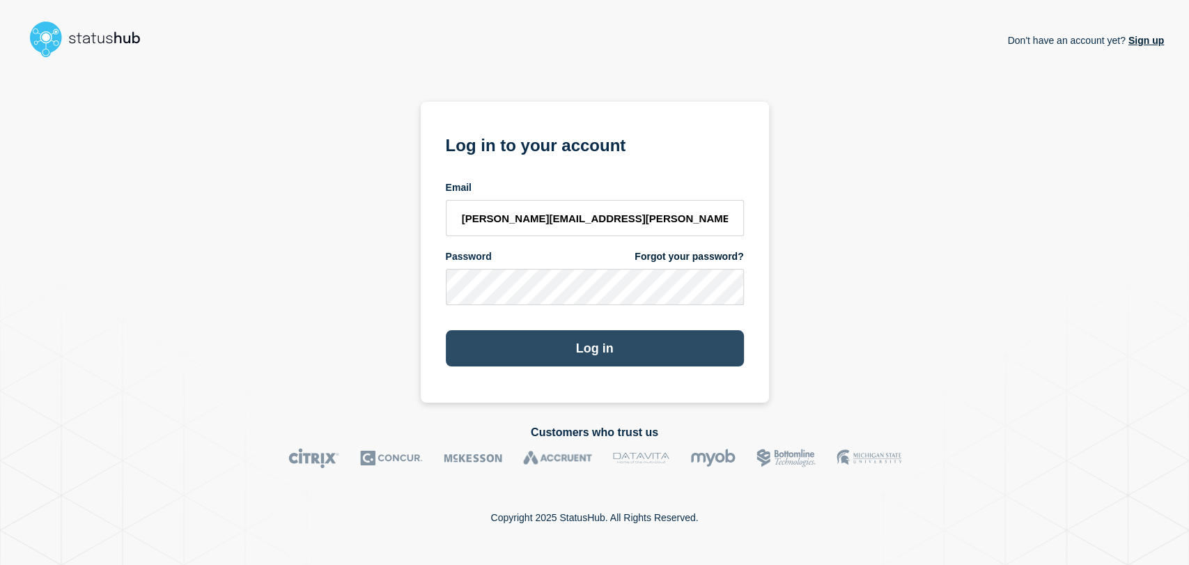 The image size is (1189, 565). I want to click on input: email input, so click(595, 218).